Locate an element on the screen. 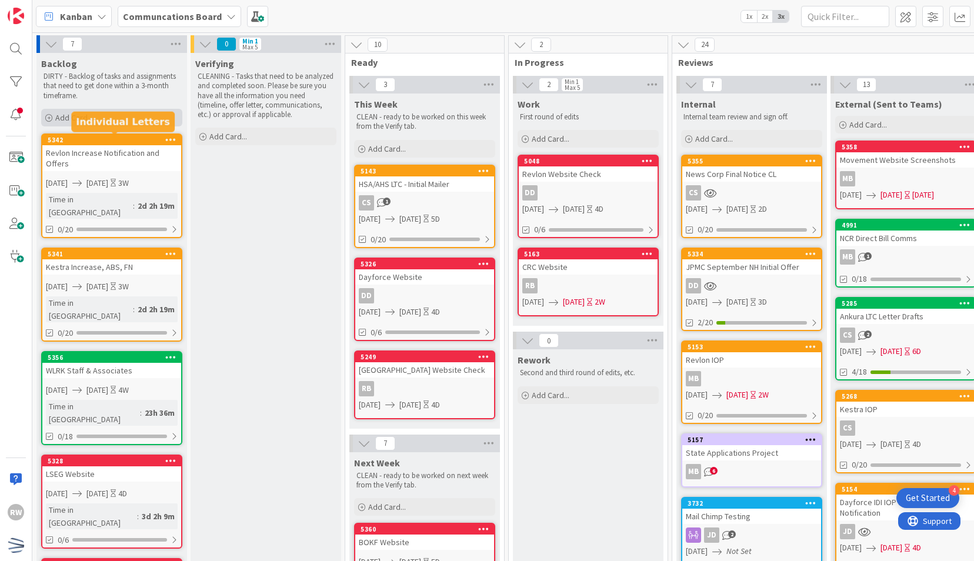  div: 5163CRC Website is located at coordinates (588, 262).